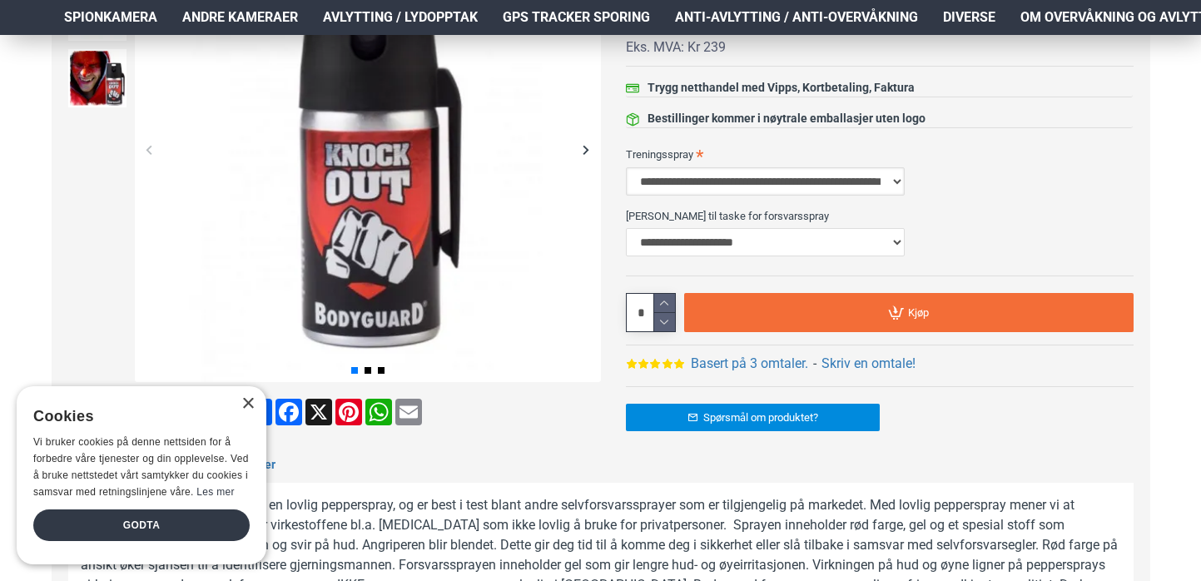 Image resolution: width=1201 pixels, height=581 pixels. Describe the element at coordinates (379, 412) in the screenshot. I see `a: WhatsApp` at that location.